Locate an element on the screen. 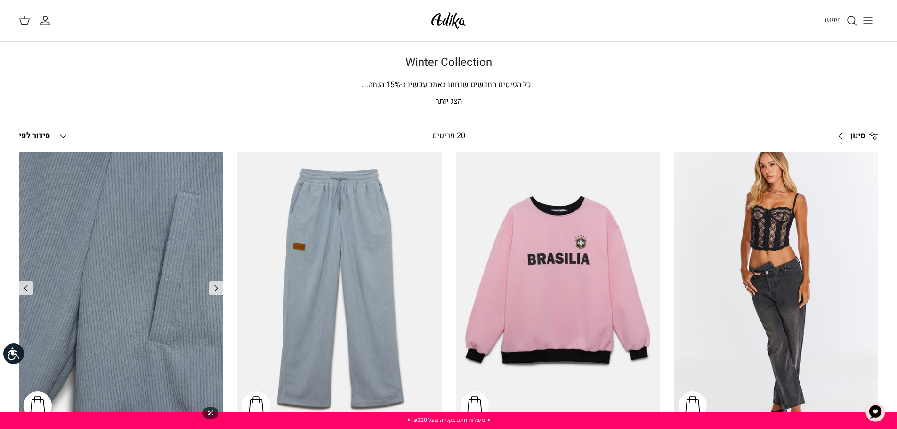  a: סווטשירט City Strolls אוברסייז is located at coordinates (121, 288).